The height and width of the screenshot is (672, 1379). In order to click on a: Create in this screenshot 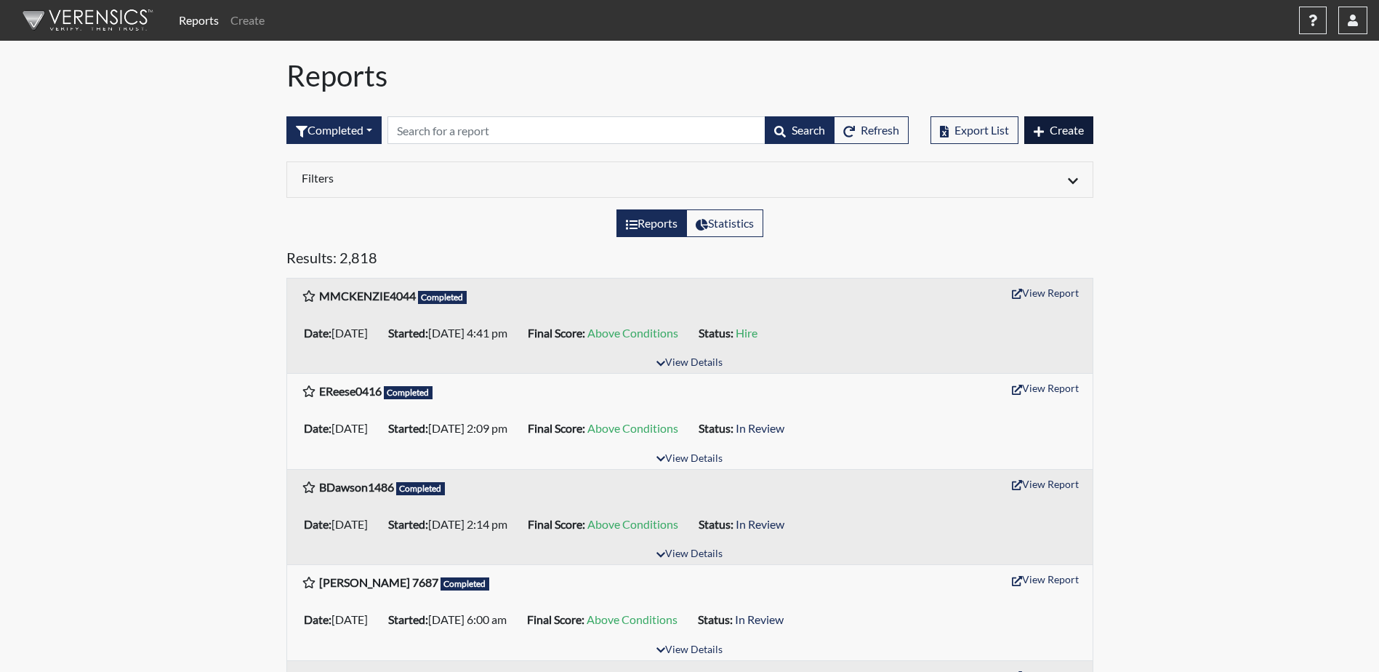, I will do `click(247, 20)`.